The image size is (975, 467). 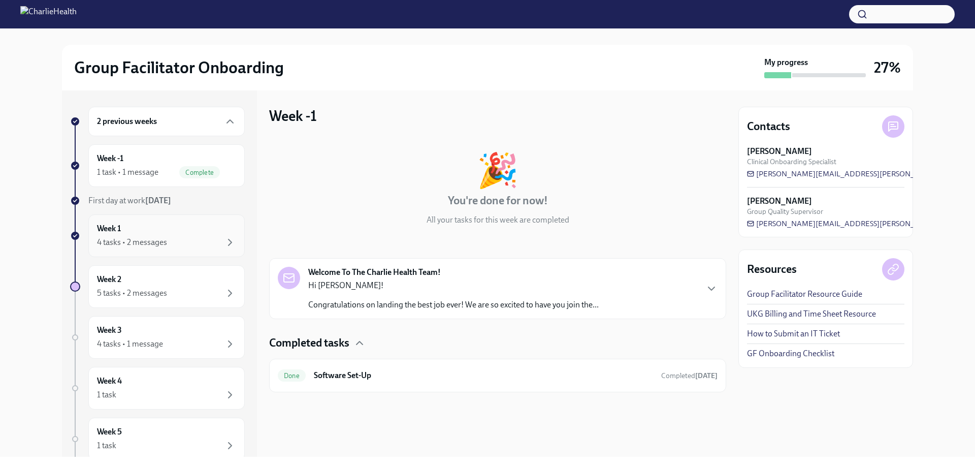 I want to click on div: 2 previous weeks, so click(x=167, y=121).